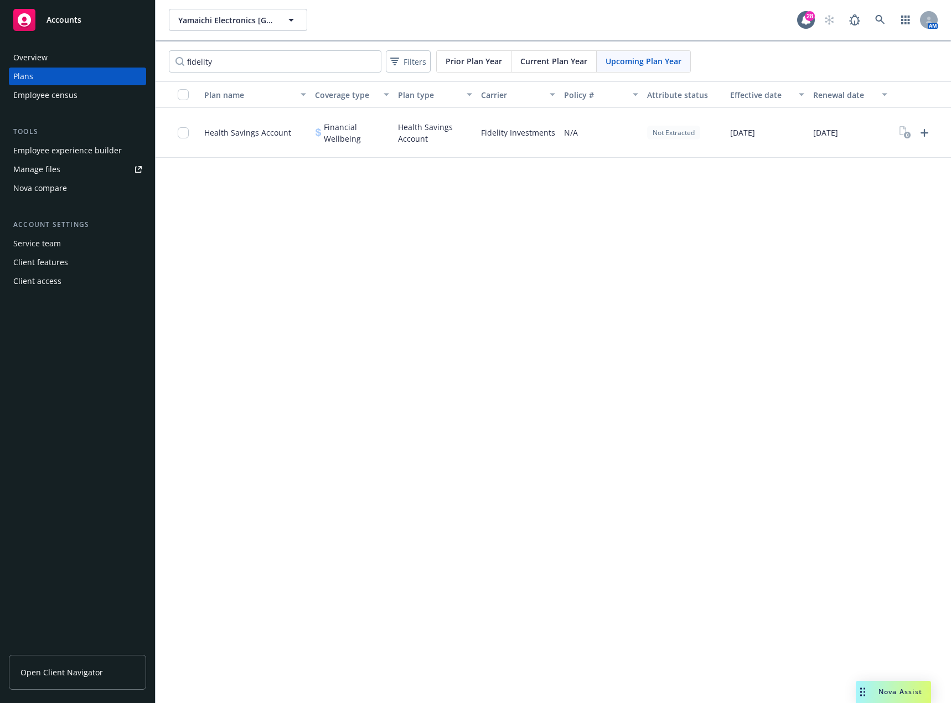 The width and height of the screenshot is (951, 703). I want to click on a: Client access, so click(78, 281).